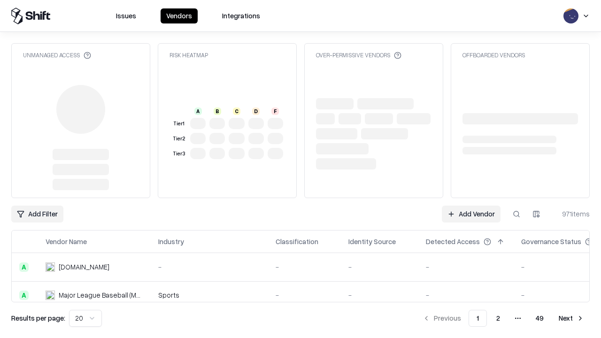 Image resolution: width=601 pixels, height=338 pixels. Describe the element at coordinates (209, 295) in the screenshot. I see `div: Sports` at that location.